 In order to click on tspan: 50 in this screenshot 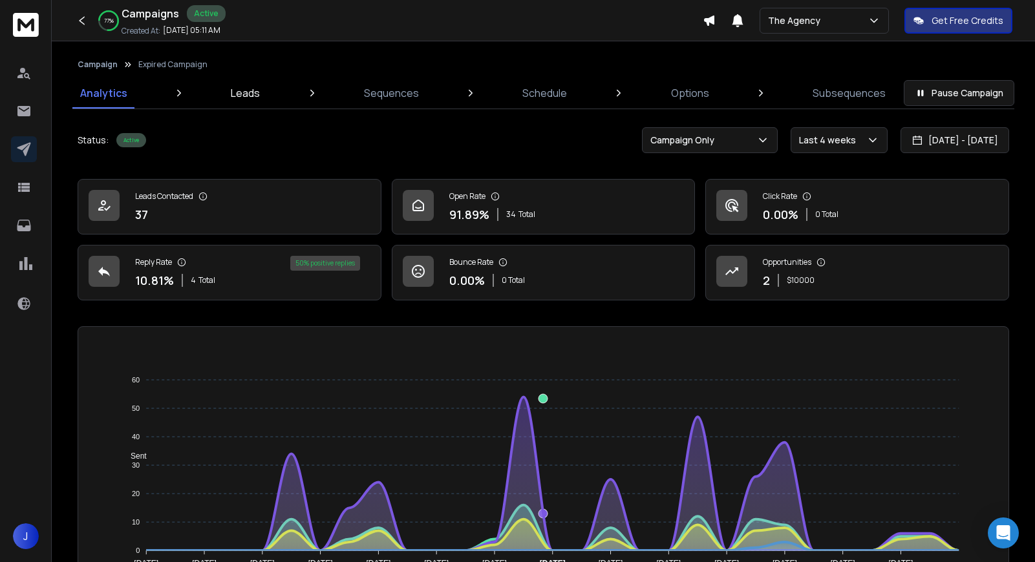, I will do `click(136, 408)`.